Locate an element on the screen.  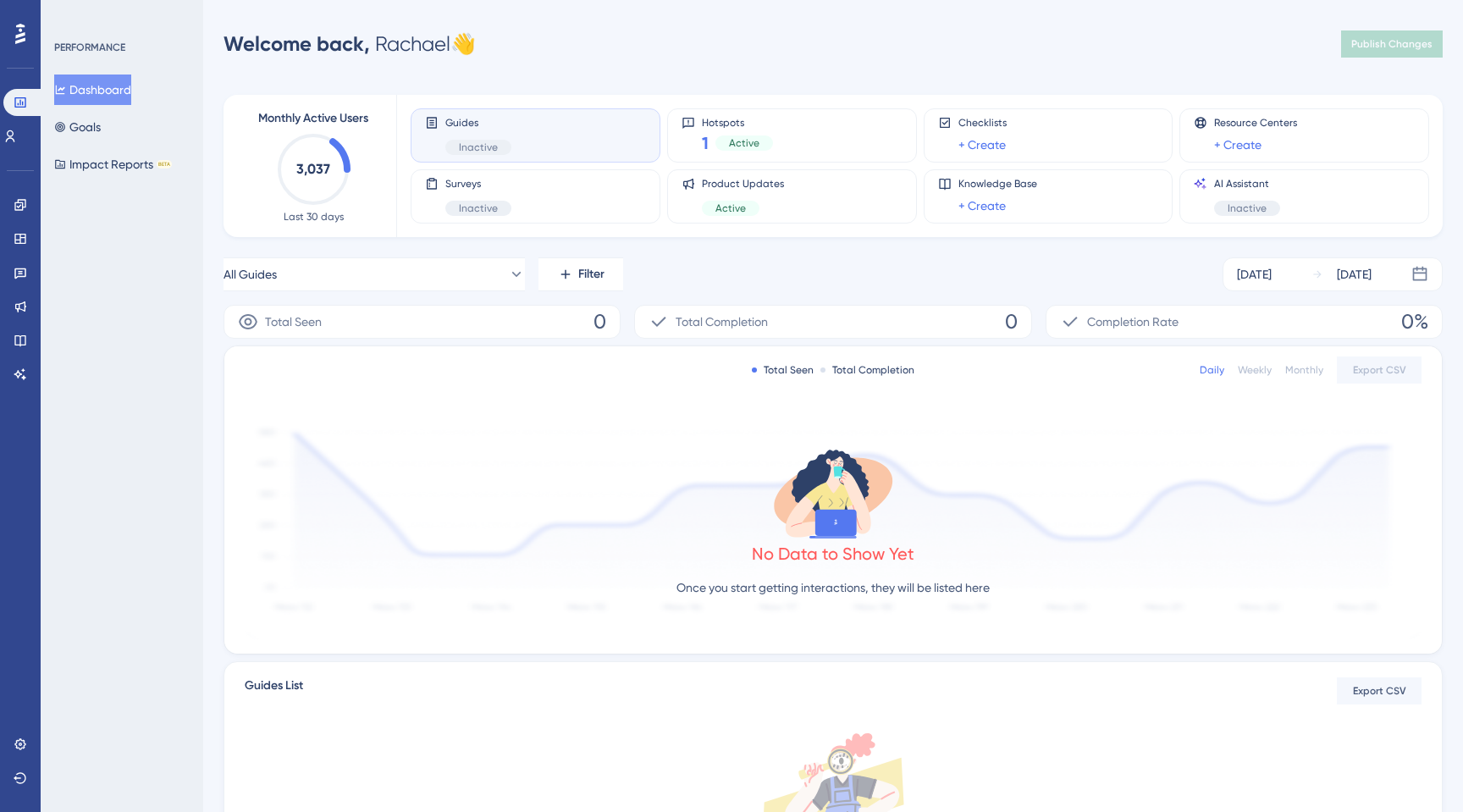
div: Total Seen is located at coordinates (782, 370).